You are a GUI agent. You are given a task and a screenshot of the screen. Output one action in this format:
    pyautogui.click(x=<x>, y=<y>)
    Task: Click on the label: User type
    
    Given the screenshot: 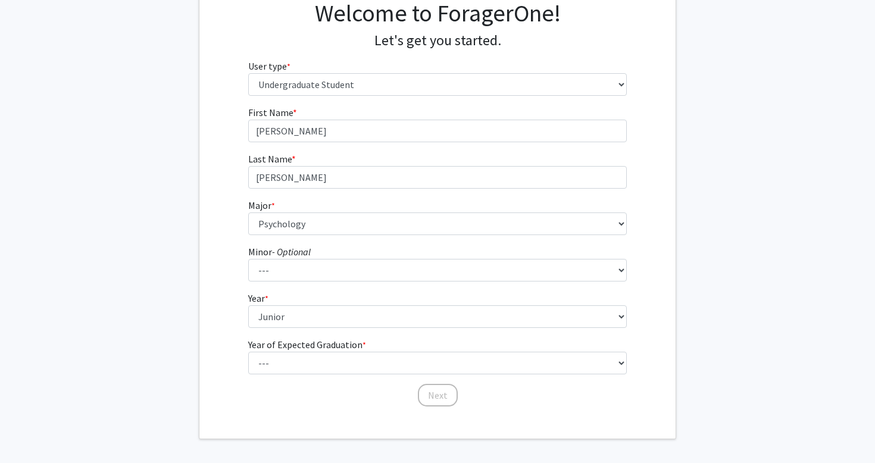 What is the action you would take?
    pyautogui.click(x=269, y=66)
    